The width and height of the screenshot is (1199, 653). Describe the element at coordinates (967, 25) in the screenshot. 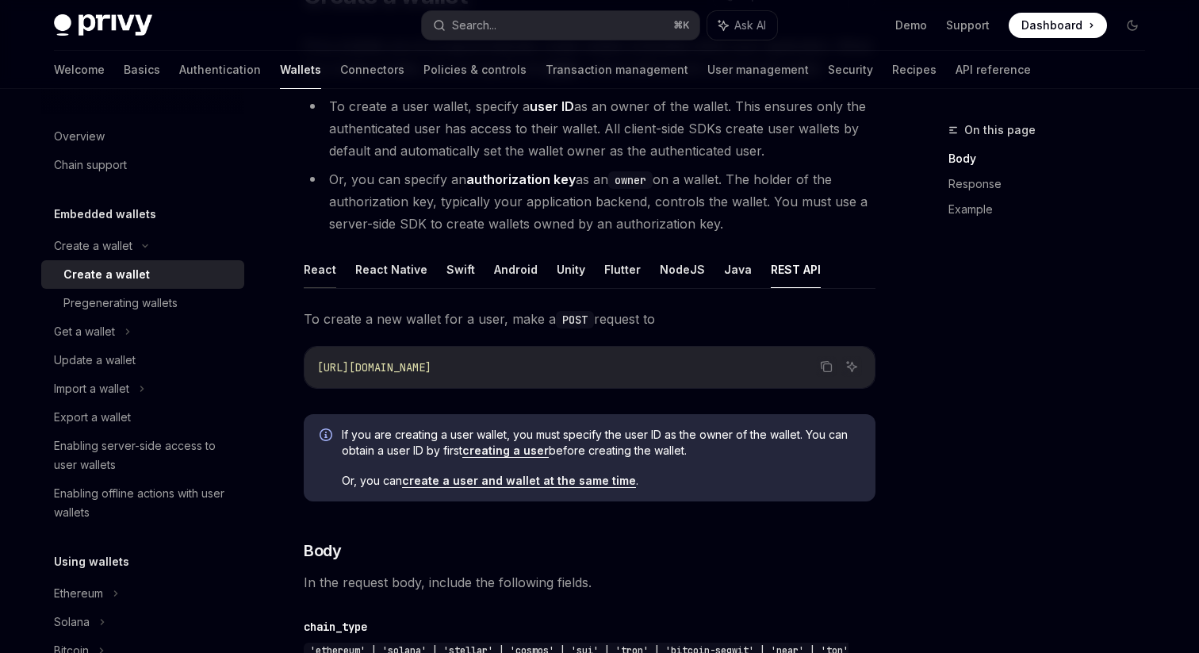

I see `a: Support` at that location.